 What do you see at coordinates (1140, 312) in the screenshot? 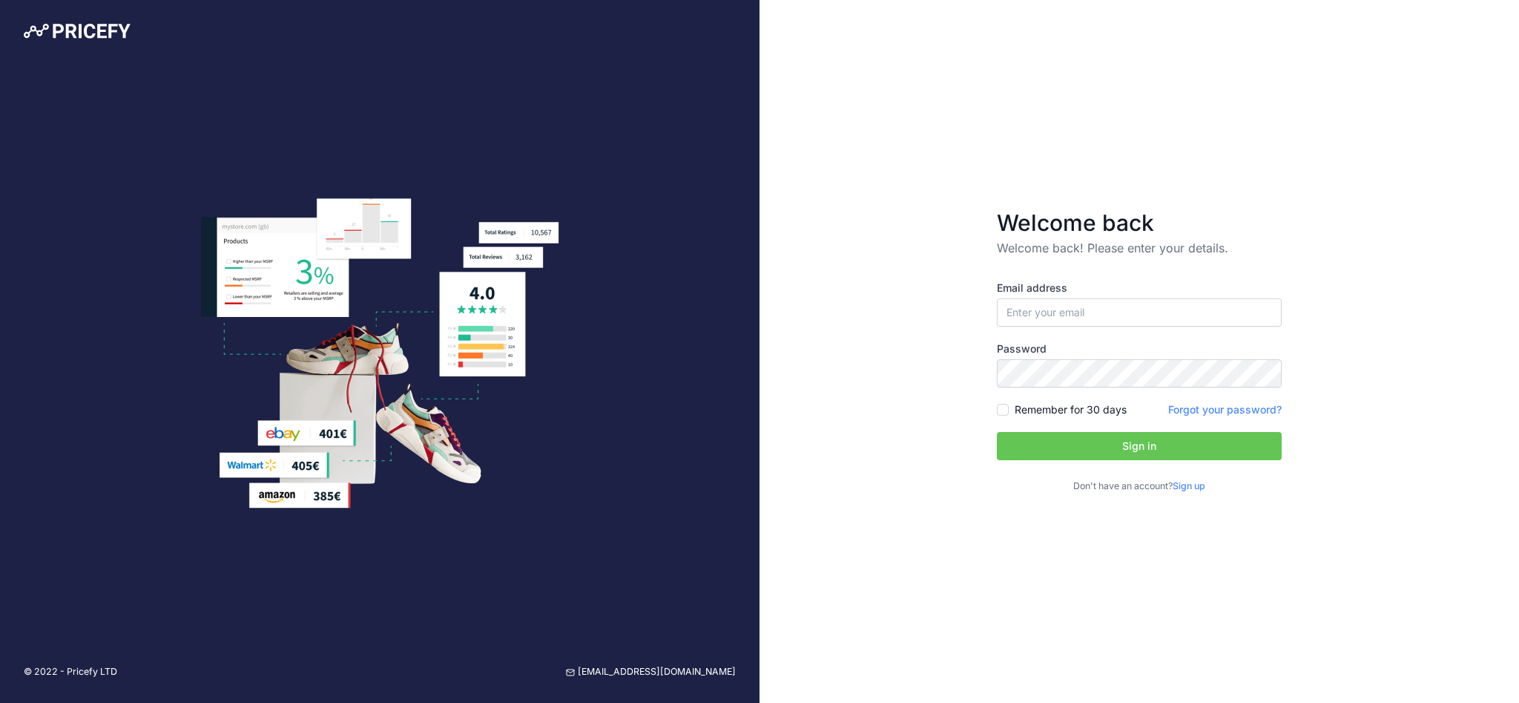
I see `input: Enter your email` at bounding box center [1140, 312].